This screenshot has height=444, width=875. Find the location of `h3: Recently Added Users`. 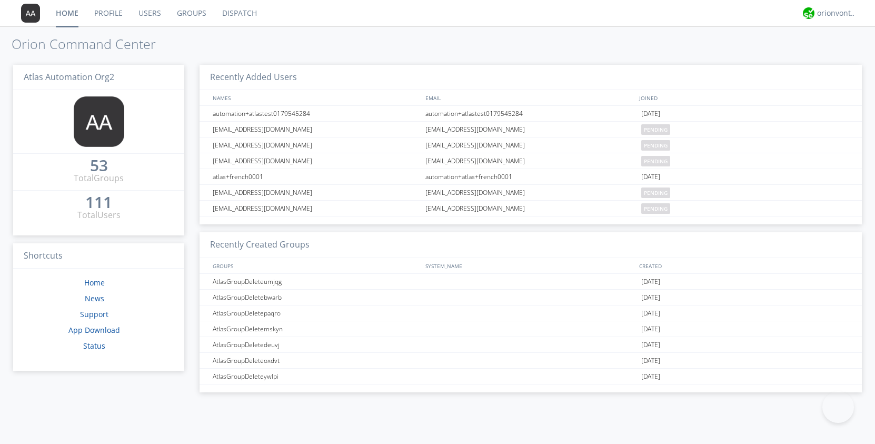

h3: Recently Added Users is located at coordinates (531, 77).